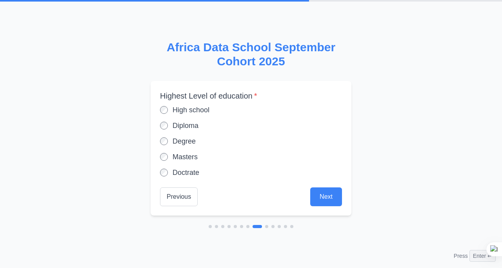 Image resolution: width=502 pixels, height=268 pixels. Describe the element at coordinates (184, 141) in the screenshot. I see `label: Degree` at that location.